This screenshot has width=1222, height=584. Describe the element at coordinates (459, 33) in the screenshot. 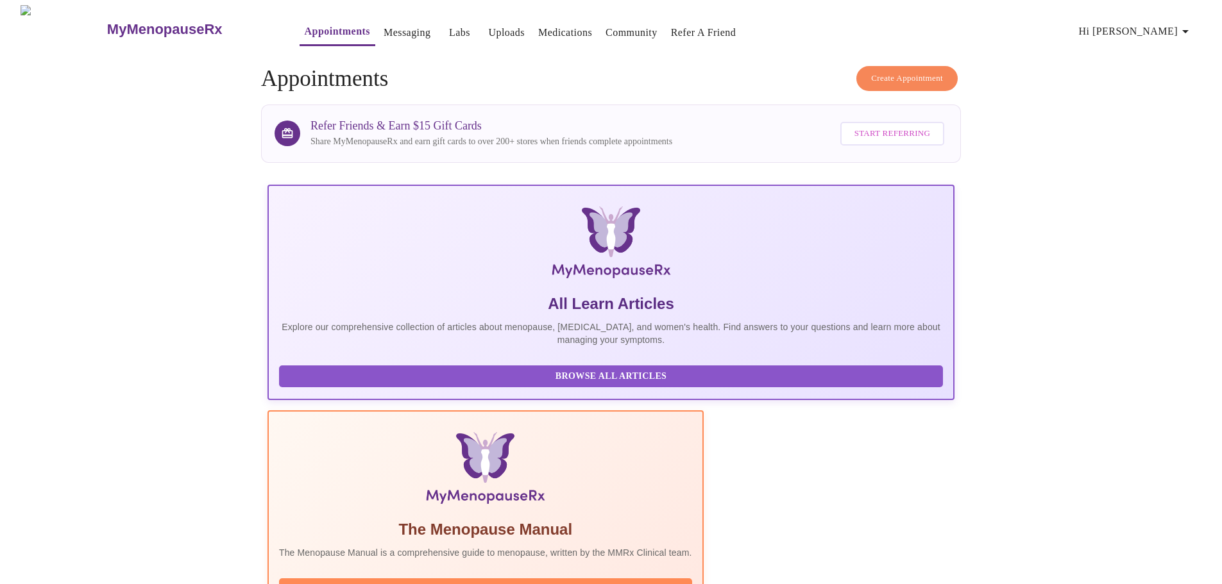

I see `a: Labs` at that location.